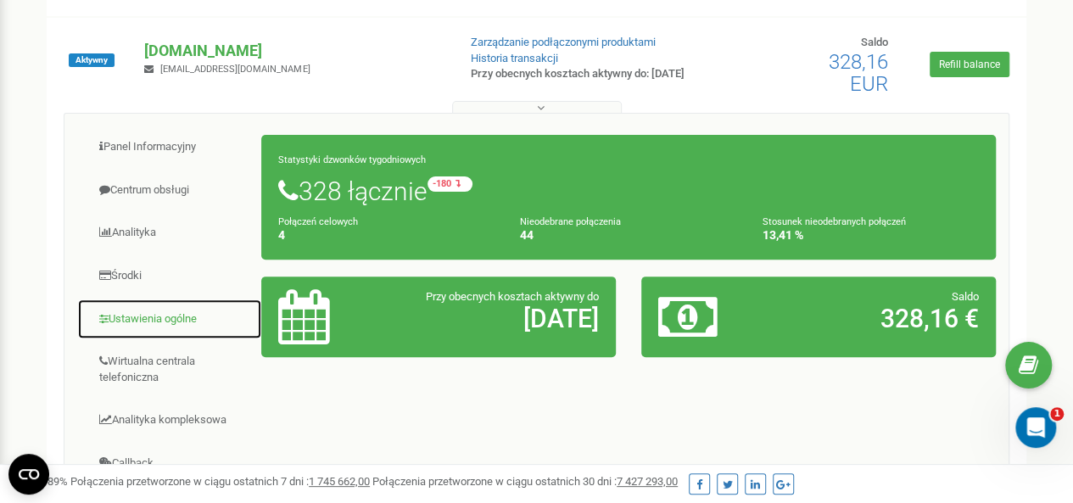 This screenshot has height=503, width=1073. Describe the element at coordinates (170, 276) in the screenshot. I see `a: Środki` at that location.